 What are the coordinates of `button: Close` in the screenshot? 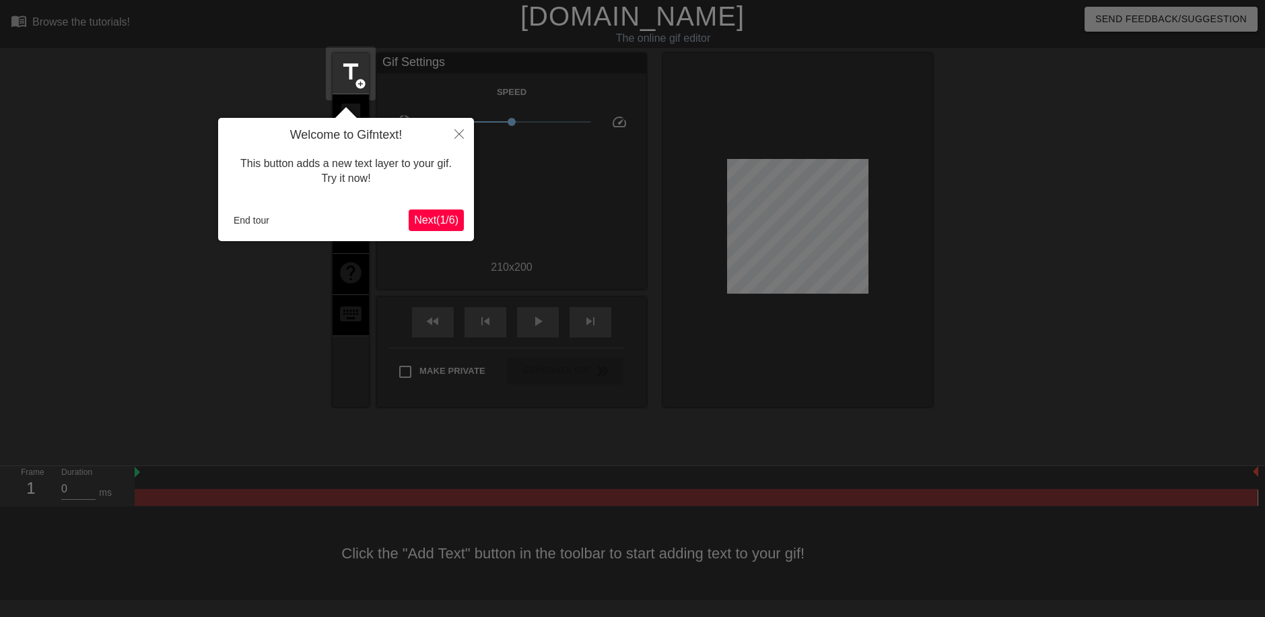 It's located at (459, 133).